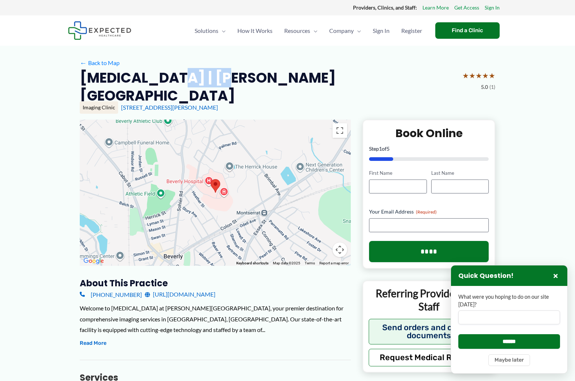 Image resolution: width=575 pixels, height=381 pixels. What do you see at coordinates (411, 31) in the screenshot?
I see `span: Register` at bounding box center [411, 31].